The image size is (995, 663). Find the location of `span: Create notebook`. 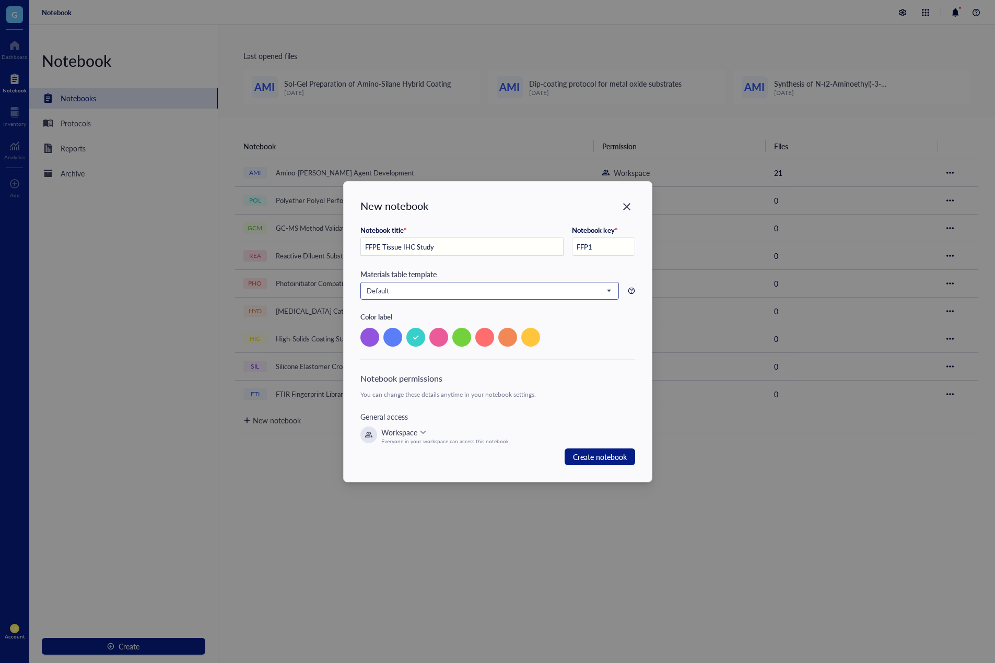

span: Create notebook is located at coordinates (600, 457).